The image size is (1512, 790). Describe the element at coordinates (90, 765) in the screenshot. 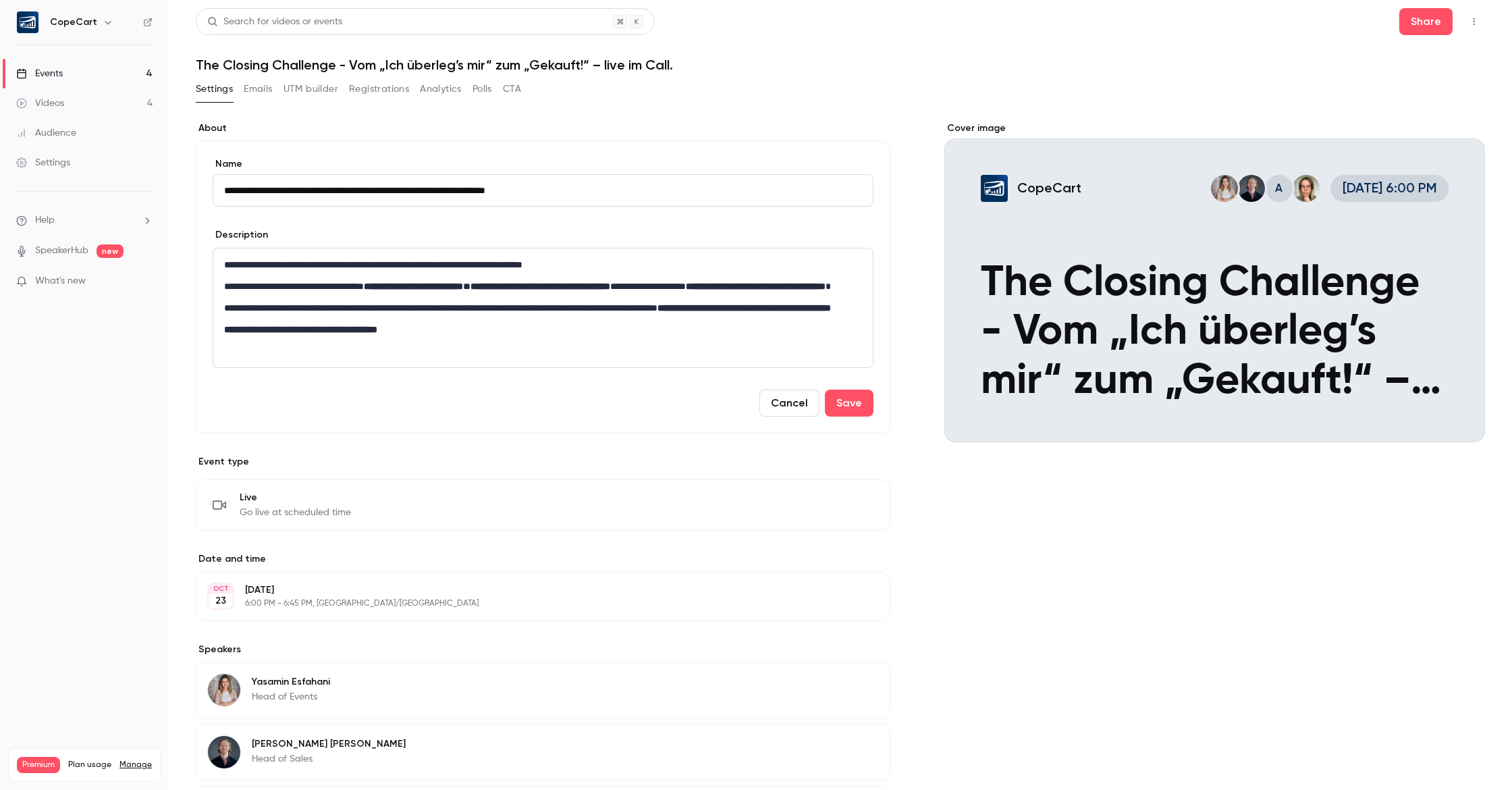

I see `span: Plan usage` at that location.